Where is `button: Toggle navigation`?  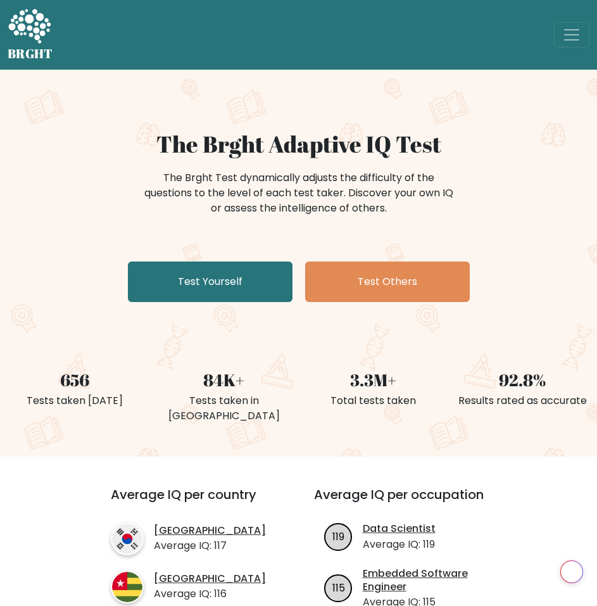 button: Toggle navigation is located at coordinates (571, 35).